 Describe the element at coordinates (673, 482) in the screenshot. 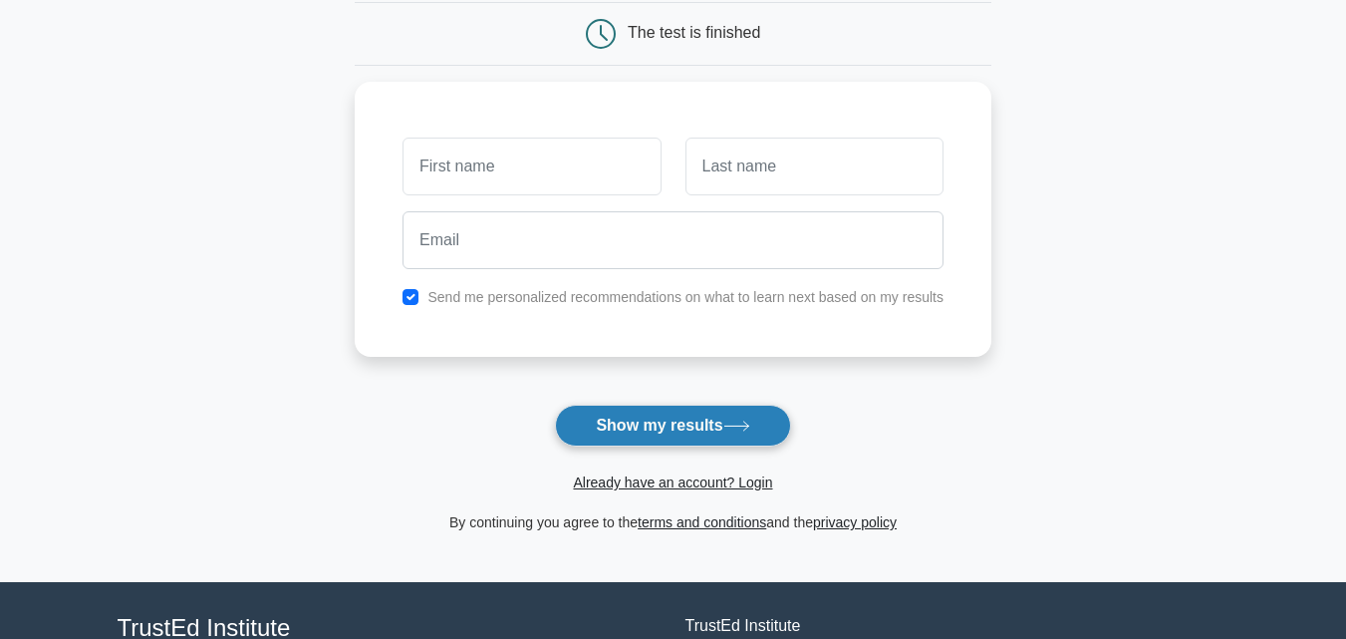

I see `a: Already have an account? Login` at that location.